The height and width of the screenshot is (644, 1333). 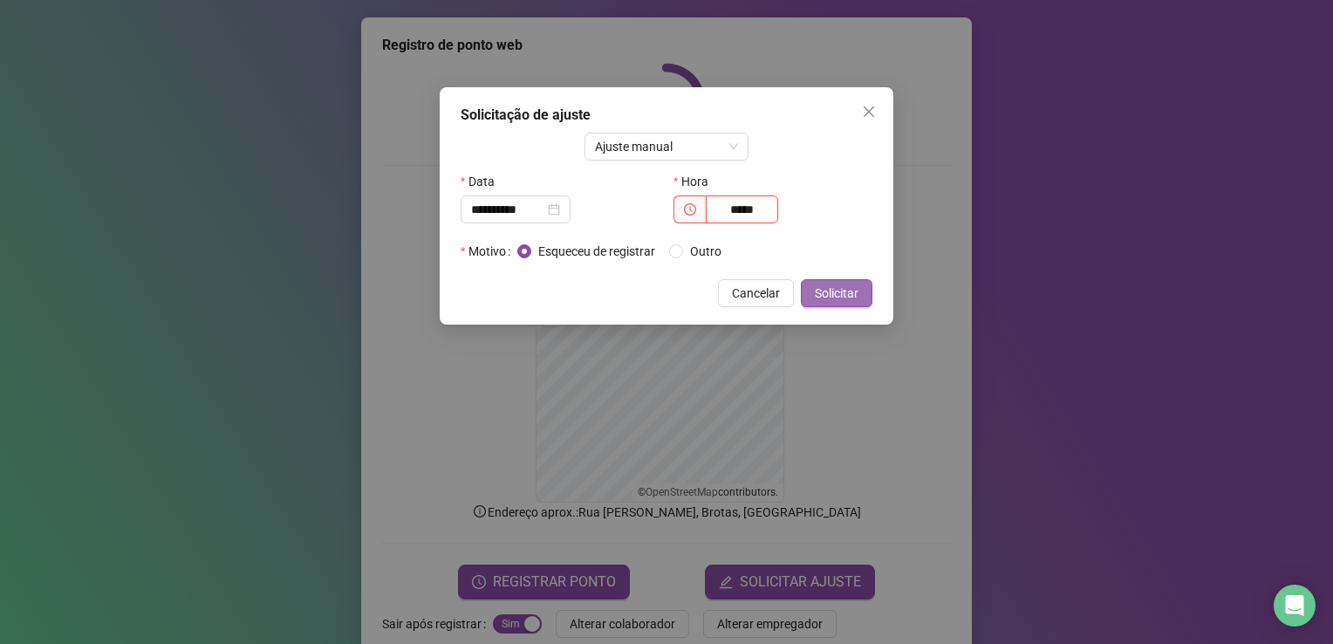 I want to click on label: Hora, so click(x=696, y=181).